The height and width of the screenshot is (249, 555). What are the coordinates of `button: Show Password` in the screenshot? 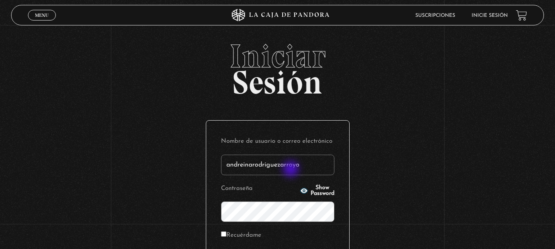 It's located at (317, 191).